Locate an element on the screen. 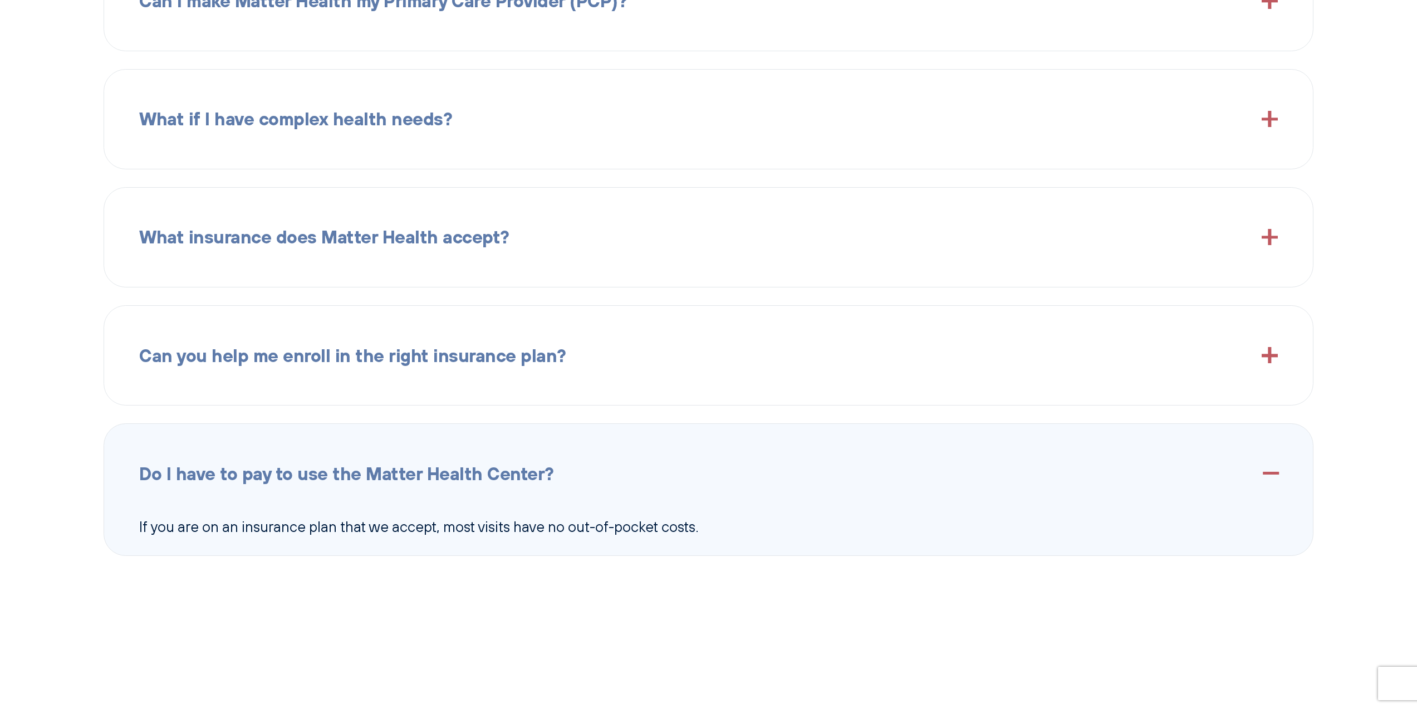 This screenshot has height=708, width=1417. span: Can you help me enroll in the right insurance plan? is located at coordinates (352, 355).